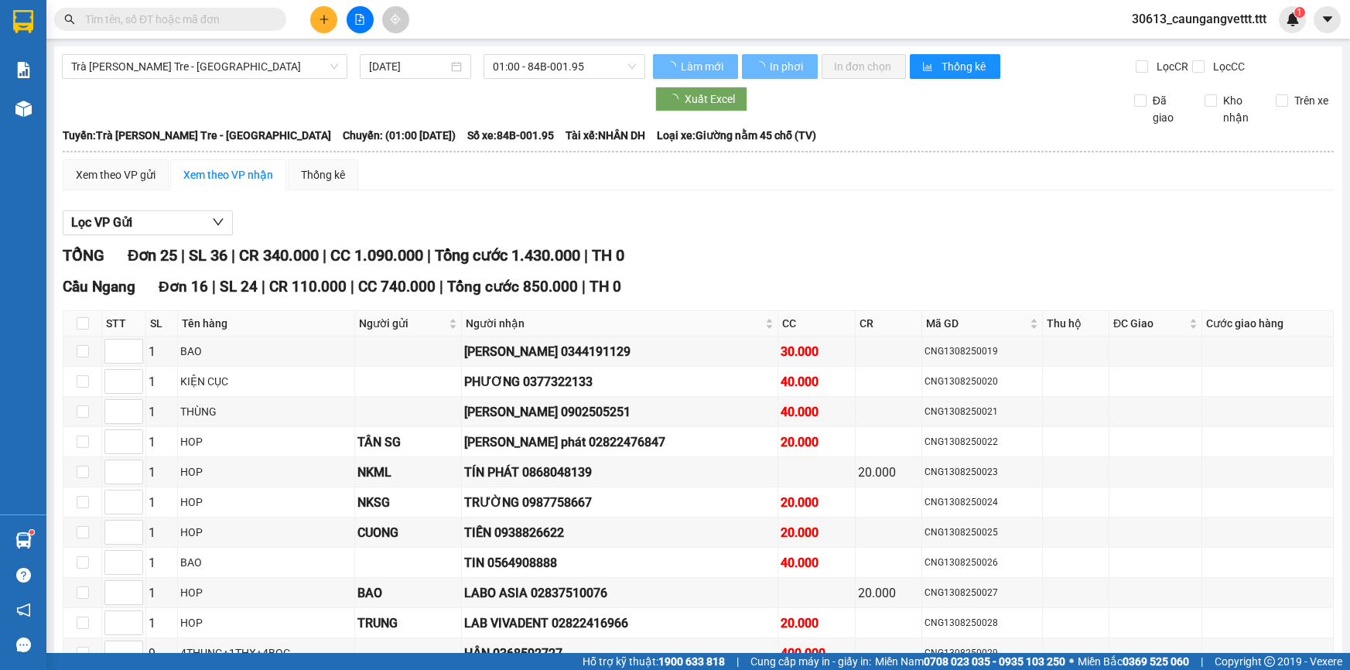 The height and width of the screenshot is (670, 1350). I want to click on div: LABO ASIA 02837510076, so click(620, 592).